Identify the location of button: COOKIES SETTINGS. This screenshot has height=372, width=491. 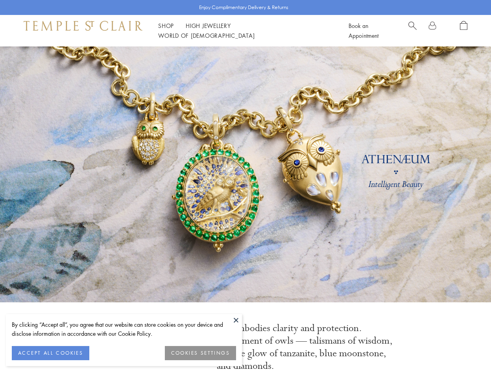
(200, 353).